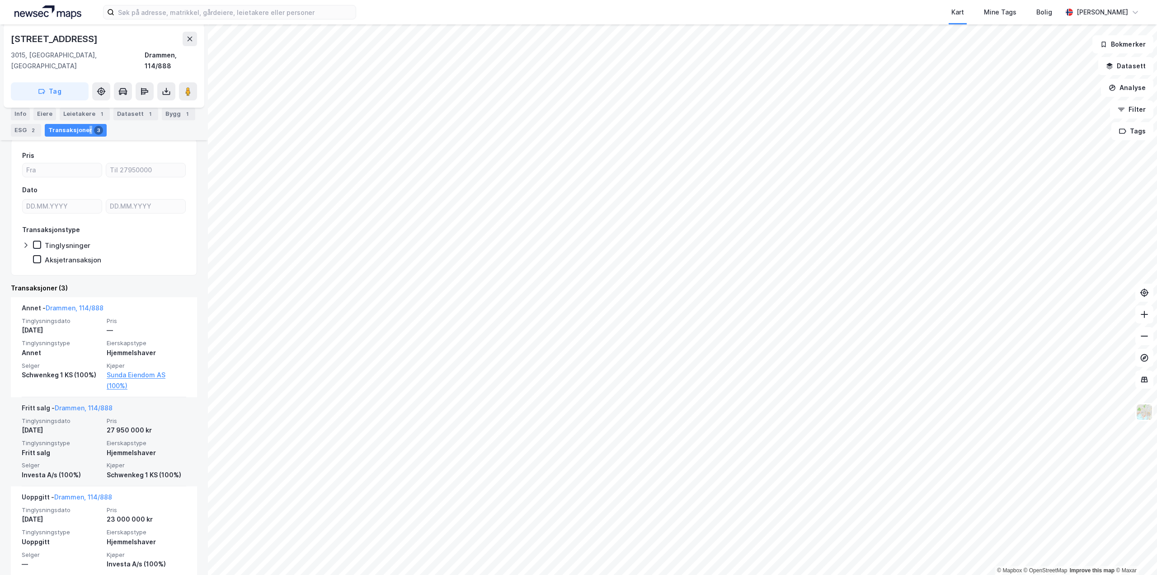  Describe the element at coordinates (1126, 66) in the screenshot. I see `button: Datasett` at that location.